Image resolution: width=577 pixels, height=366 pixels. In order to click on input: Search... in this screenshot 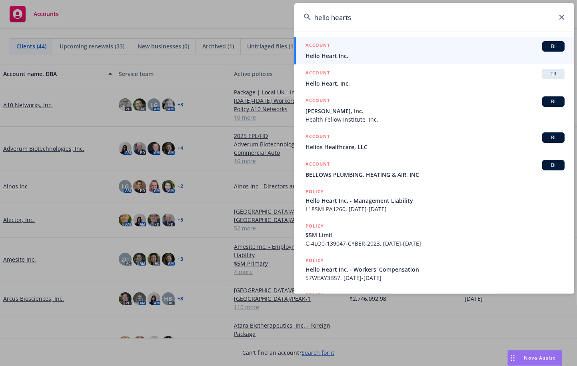, I will do `click(434, 17)`.